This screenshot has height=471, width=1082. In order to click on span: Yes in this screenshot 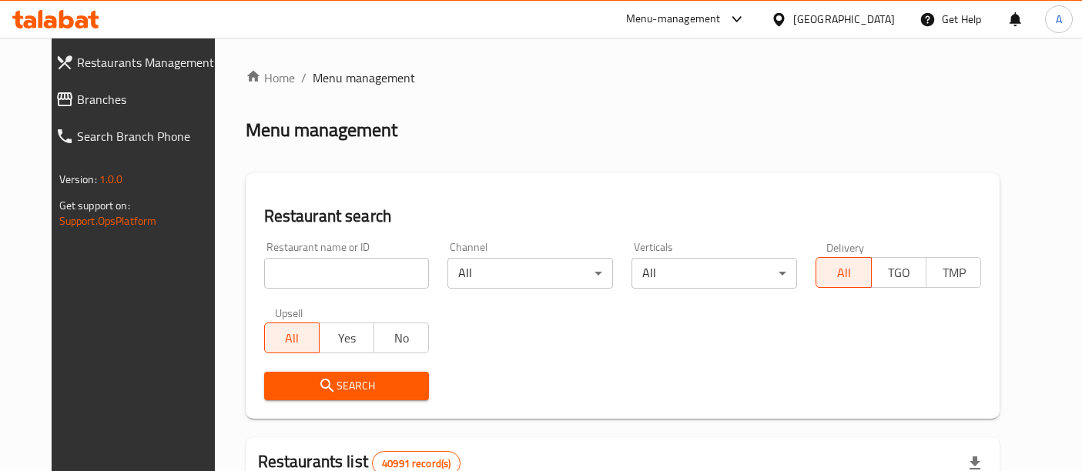, I will do `click(347, 338)`.